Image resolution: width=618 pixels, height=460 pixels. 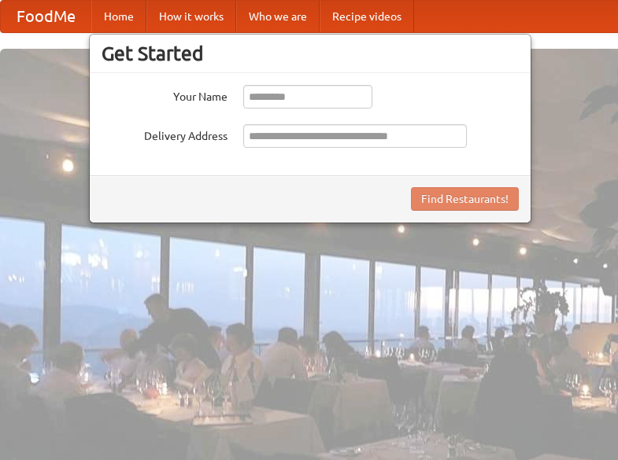 What do you see at coordinates (464, 199) in the screenshot?
I see `button: Find Restaurants!` at bounding box center [464, 199].